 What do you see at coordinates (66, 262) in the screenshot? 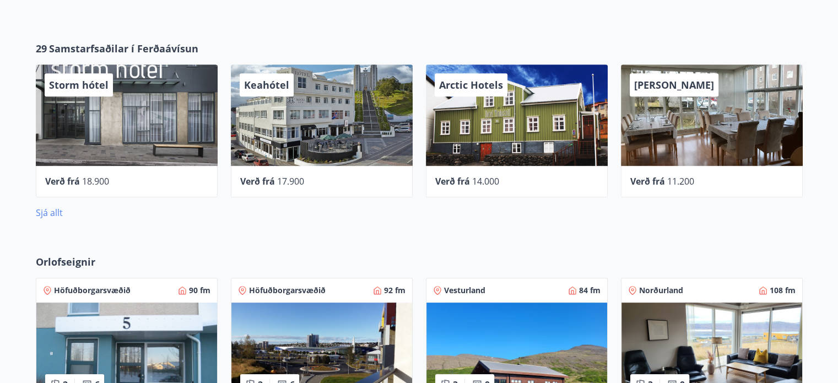
I see `span: Orlofseignir` at bounding box center [66, 262].